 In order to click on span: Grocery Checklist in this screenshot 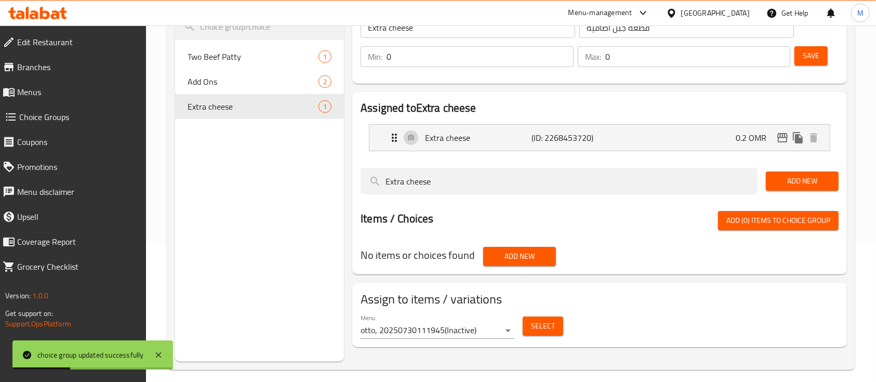, I will do `click(77, 267)`.